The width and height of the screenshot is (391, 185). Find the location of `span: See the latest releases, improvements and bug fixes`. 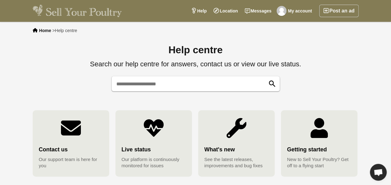

span: See the latest releases, improvements and bug fixes is located at coordinates (237, 162).